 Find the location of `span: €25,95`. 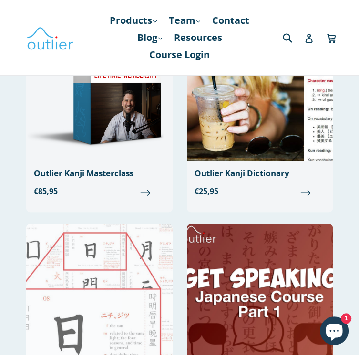

span: €25,95 is located at coordinates (260, 192).